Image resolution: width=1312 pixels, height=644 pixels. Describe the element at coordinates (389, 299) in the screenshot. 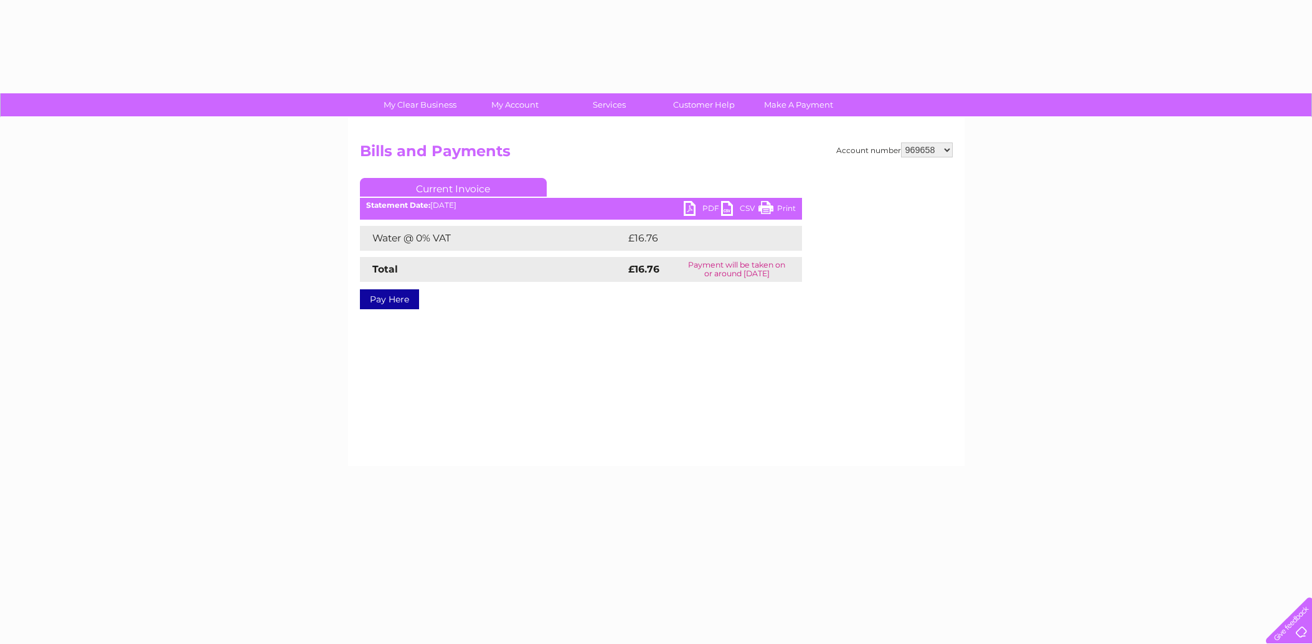

I see `a: Pay Here` at that location.